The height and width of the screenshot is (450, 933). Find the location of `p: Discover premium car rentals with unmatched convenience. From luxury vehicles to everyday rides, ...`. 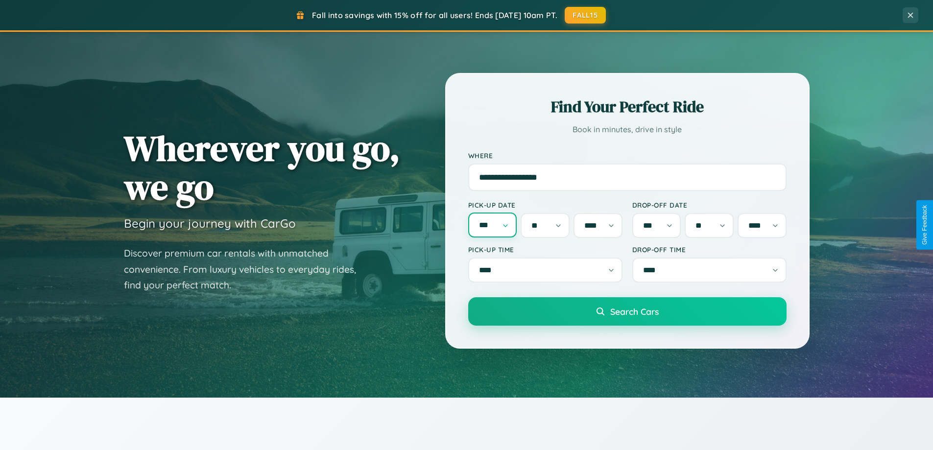

p: Discover premium car rentals with unmatched convenience. From luxury vehicles to everyday rides, ... is located at coordinates (246, 269).